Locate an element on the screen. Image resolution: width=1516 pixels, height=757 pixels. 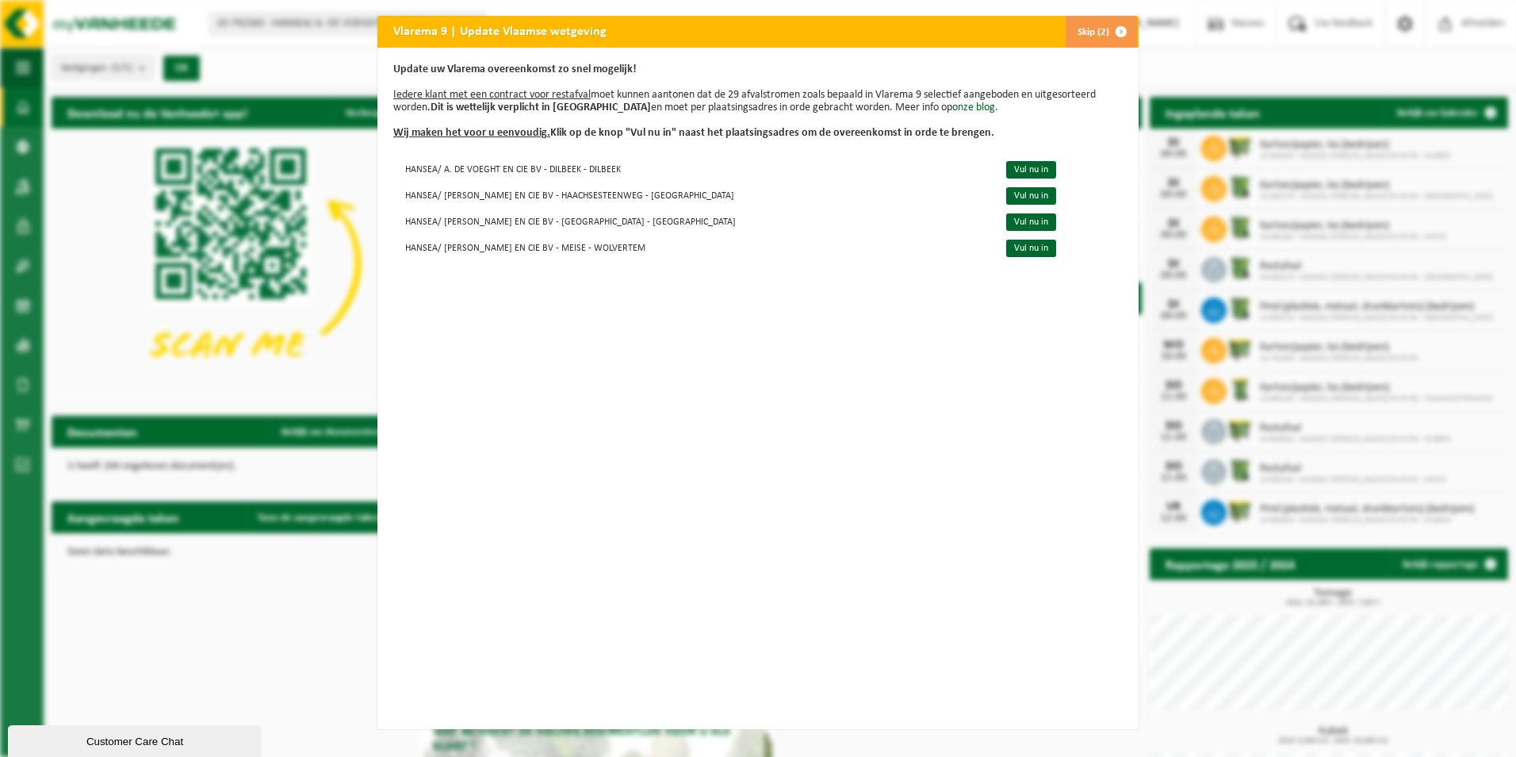
u: Iedere klant met een contract voor restafval is located at coordinates (492, 94).